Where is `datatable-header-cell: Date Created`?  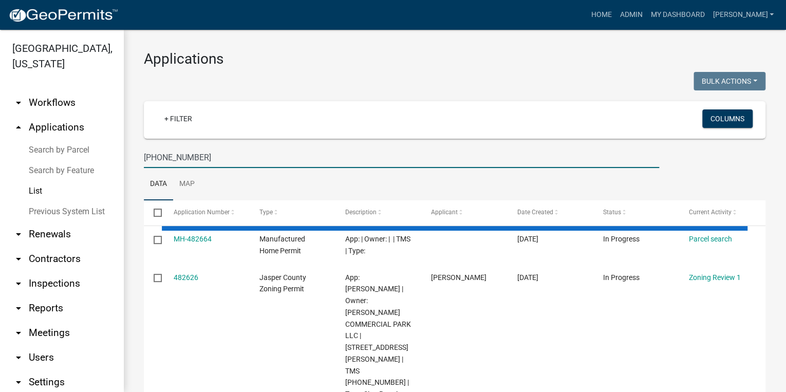 datatable-header-cell: Date Created is located at coordinates (550, 213).